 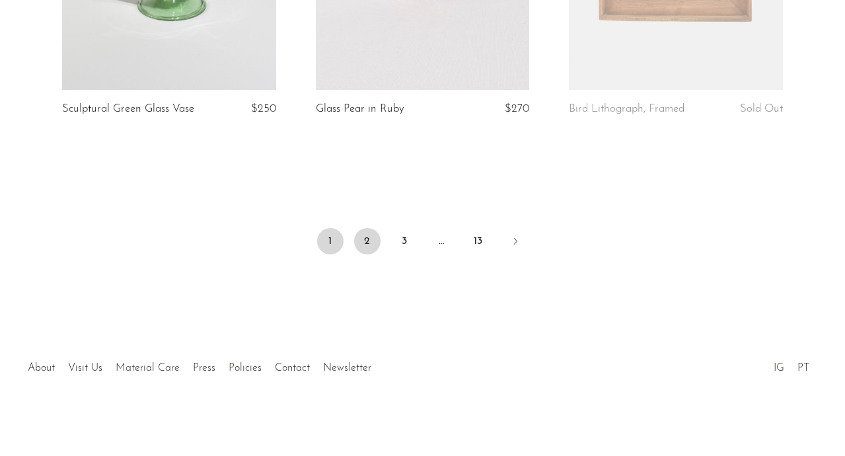 I want to click on a: Material Care, so click(x=147, y=368).